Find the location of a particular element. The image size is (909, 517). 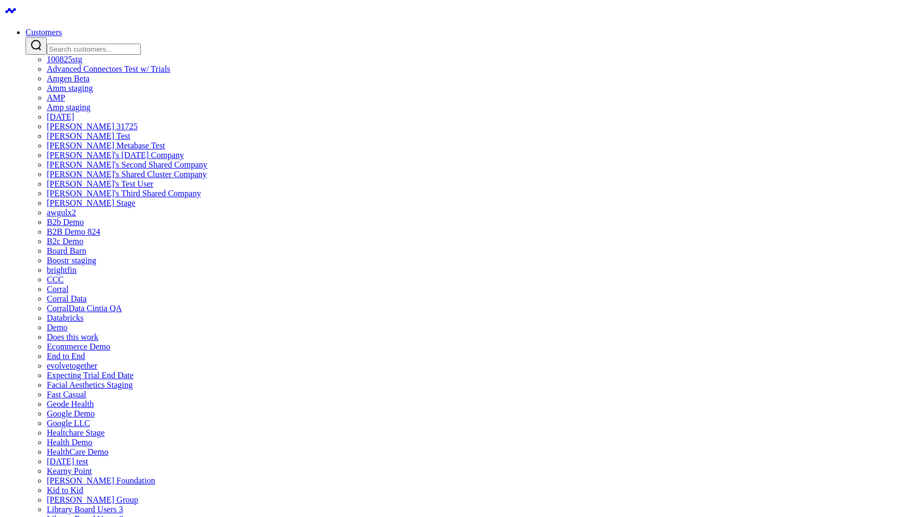

a: Amp staging is located at coordinates (69, 107).